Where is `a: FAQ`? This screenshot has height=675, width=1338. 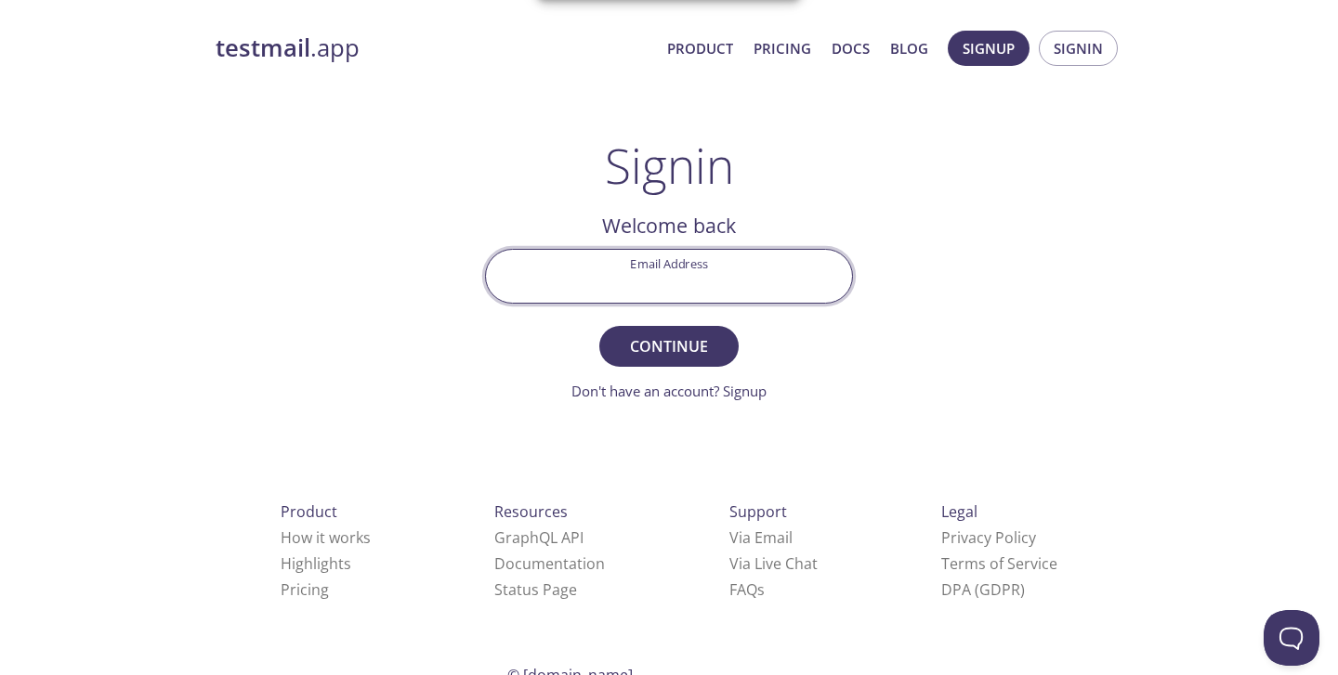
a: FAQ is located at coordinates (747, 590).